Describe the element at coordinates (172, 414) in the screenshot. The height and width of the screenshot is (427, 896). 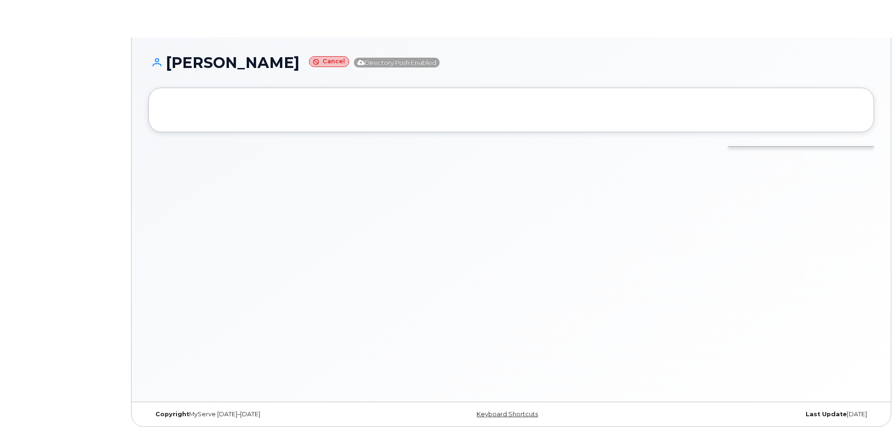
I see `strong: Copyright` at that location.